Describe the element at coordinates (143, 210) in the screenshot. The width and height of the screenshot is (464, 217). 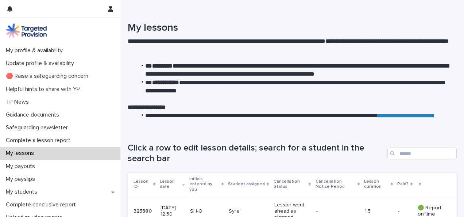
I see `p: 325380` at that location.